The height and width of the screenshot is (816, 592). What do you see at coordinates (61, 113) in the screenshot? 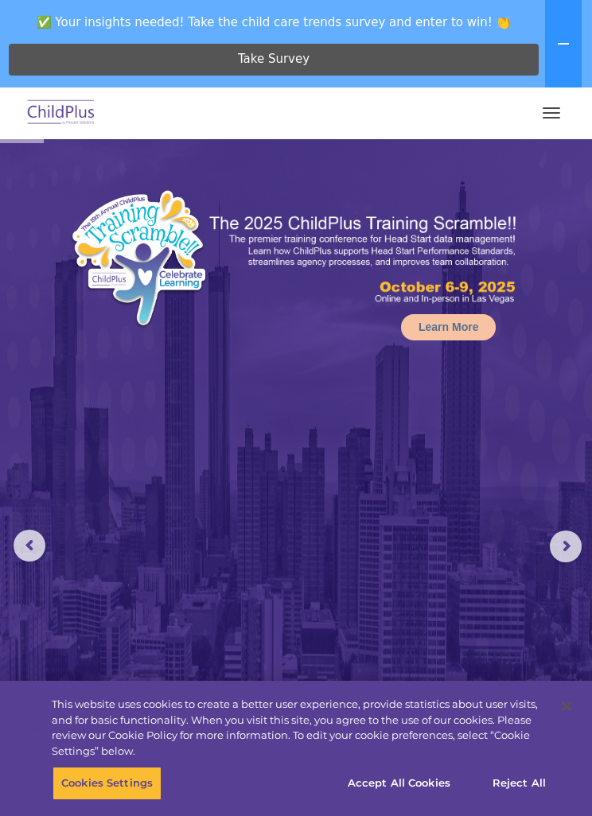
I see `img: ChildPlus by Procare Solutions` at bounding box center [61, 113].